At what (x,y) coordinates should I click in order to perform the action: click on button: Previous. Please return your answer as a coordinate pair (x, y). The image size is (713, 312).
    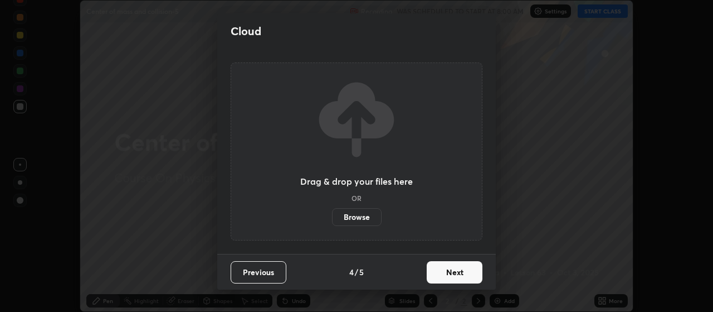
    Looking at the image, I should click on (259, 272).